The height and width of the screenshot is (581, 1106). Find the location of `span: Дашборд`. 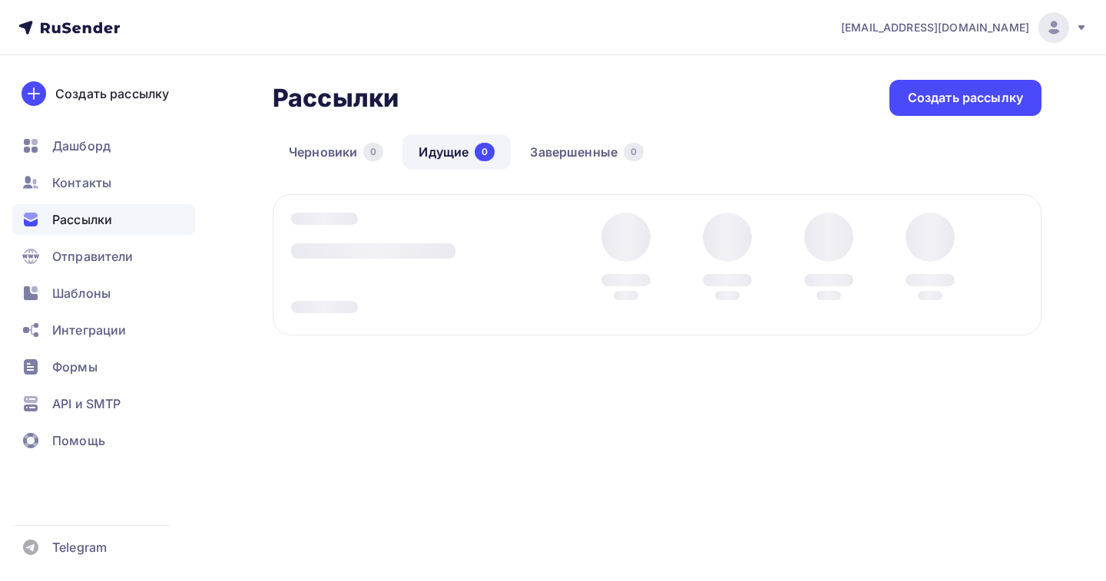

span: Дашборд is located at coordinates (81, 146).